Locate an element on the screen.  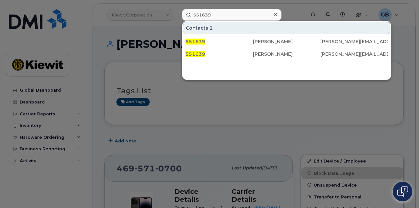
div: Contacts is located at coordinates (287, 28).